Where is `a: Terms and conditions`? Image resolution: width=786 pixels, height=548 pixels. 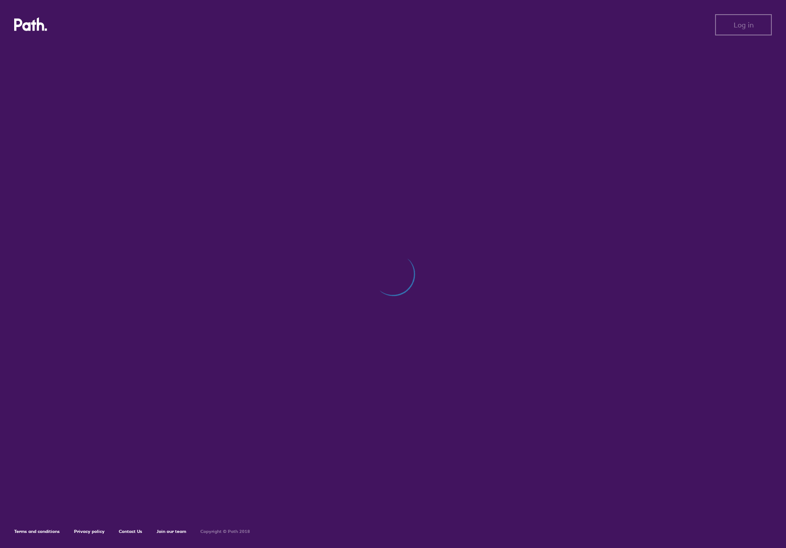 a: Terms and conditions is located at coordinates (37, 531).